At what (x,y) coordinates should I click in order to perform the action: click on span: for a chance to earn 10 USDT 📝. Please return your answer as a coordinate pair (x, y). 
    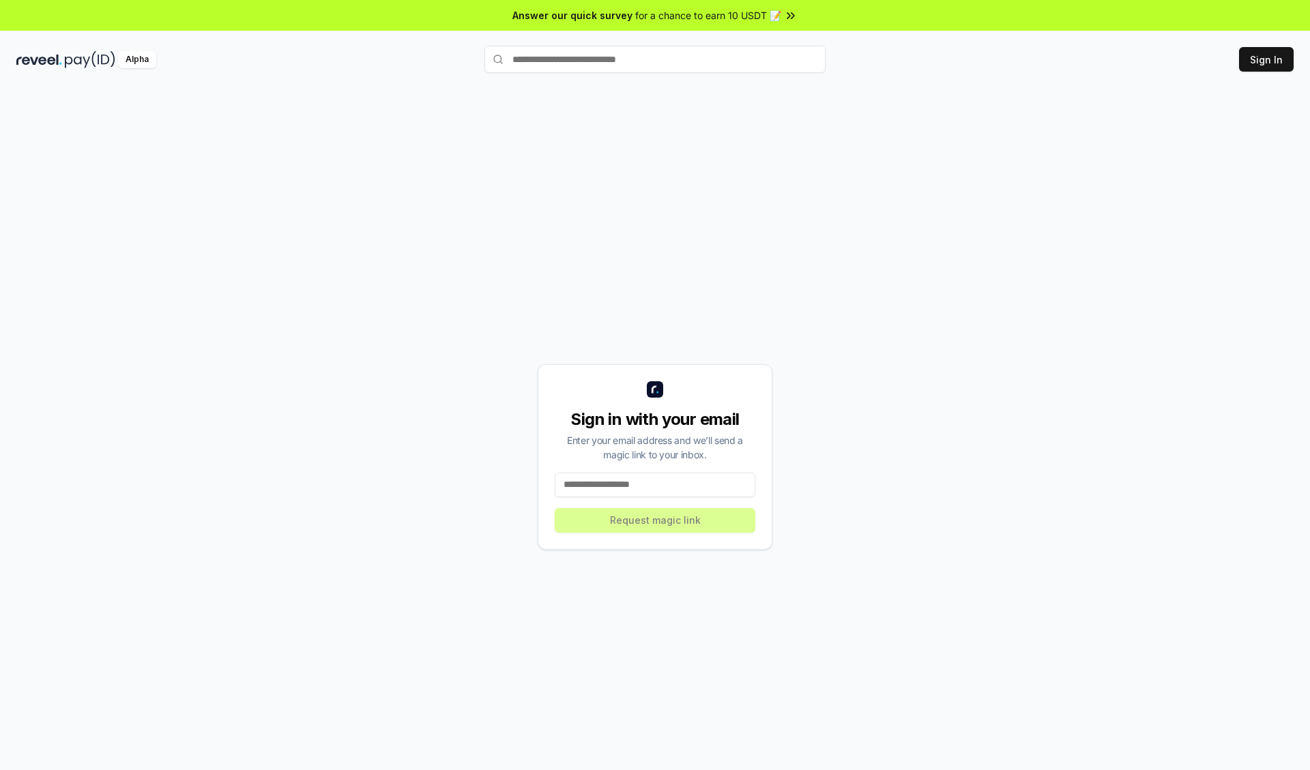
    Looking at the image, I should click on (708, 15).